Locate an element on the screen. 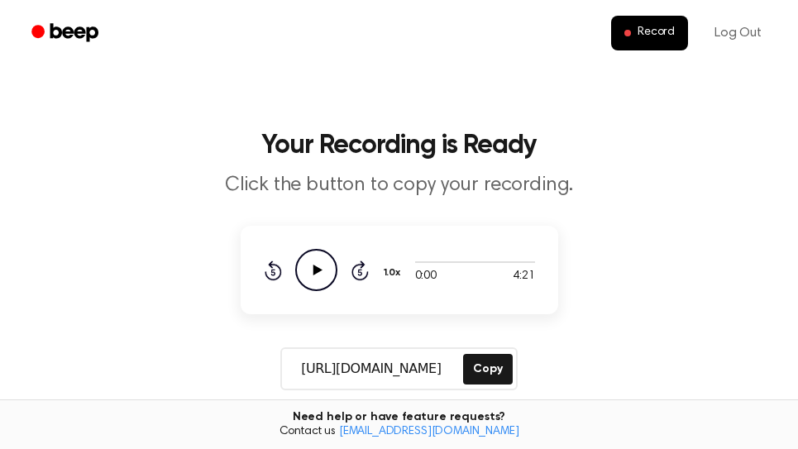 This screenshot has width=798, height=449. button: 1.0x is located at coordinates (395, 273).